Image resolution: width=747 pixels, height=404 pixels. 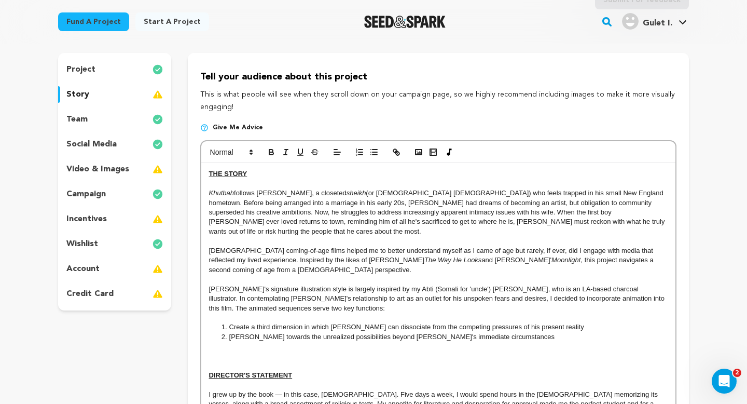 What do you see at coordinates (115, 119) in the screenshot?
I see `button: team` at bounding box center [115, 119].